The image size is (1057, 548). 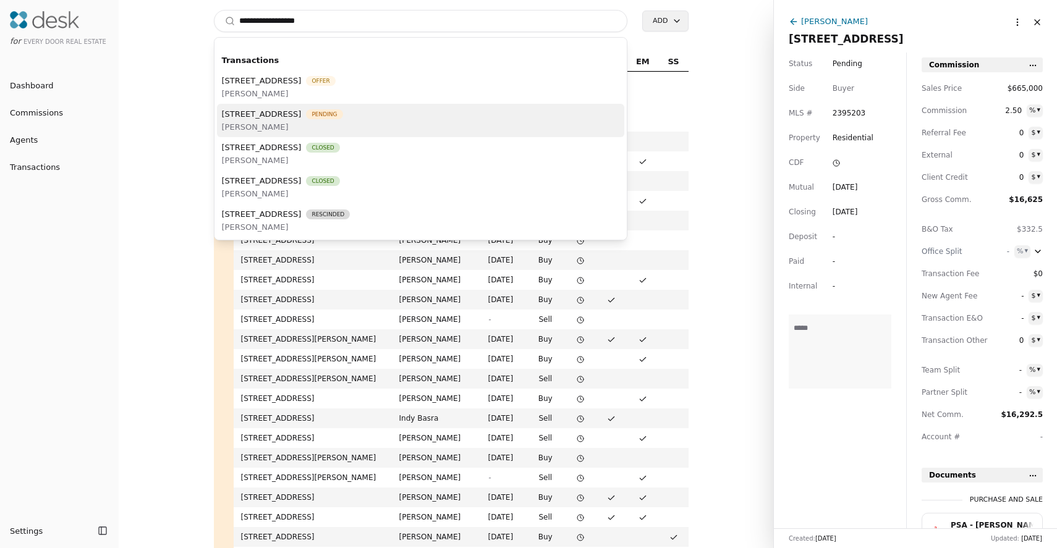 What do you see at coordinates (800, 64) in the screenshot?
I see `span: Status` at bounding box center [800, 64].